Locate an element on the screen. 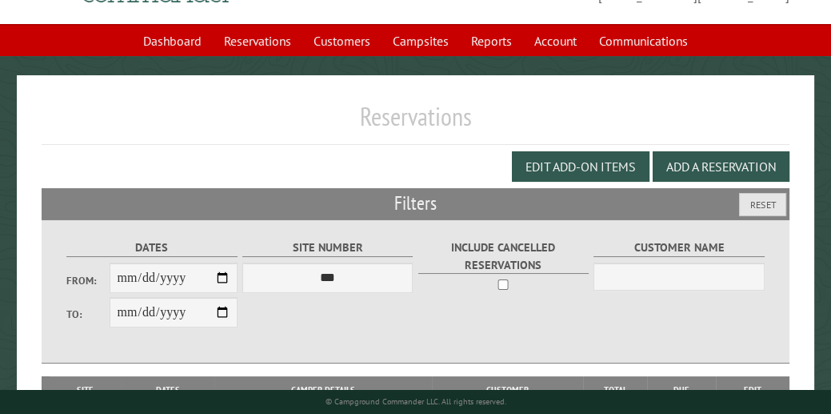 The height and width of the screenshot is (414, 831). a: Reports is located at coordinates (491, 41).